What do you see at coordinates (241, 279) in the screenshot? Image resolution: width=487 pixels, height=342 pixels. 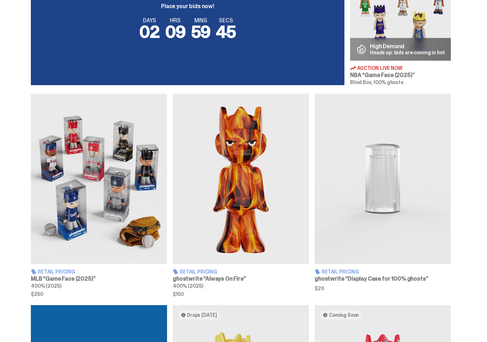 I see `h3: ghostwrite “Always On Fire”` at bounding box center [241, 279].